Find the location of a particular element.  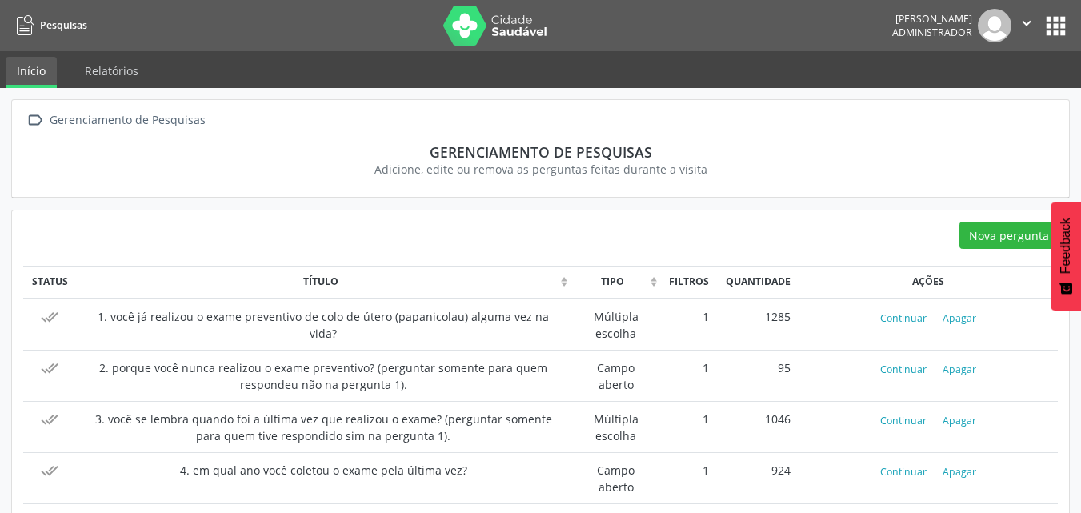

td: 924 is located at coordinates (759, 479).